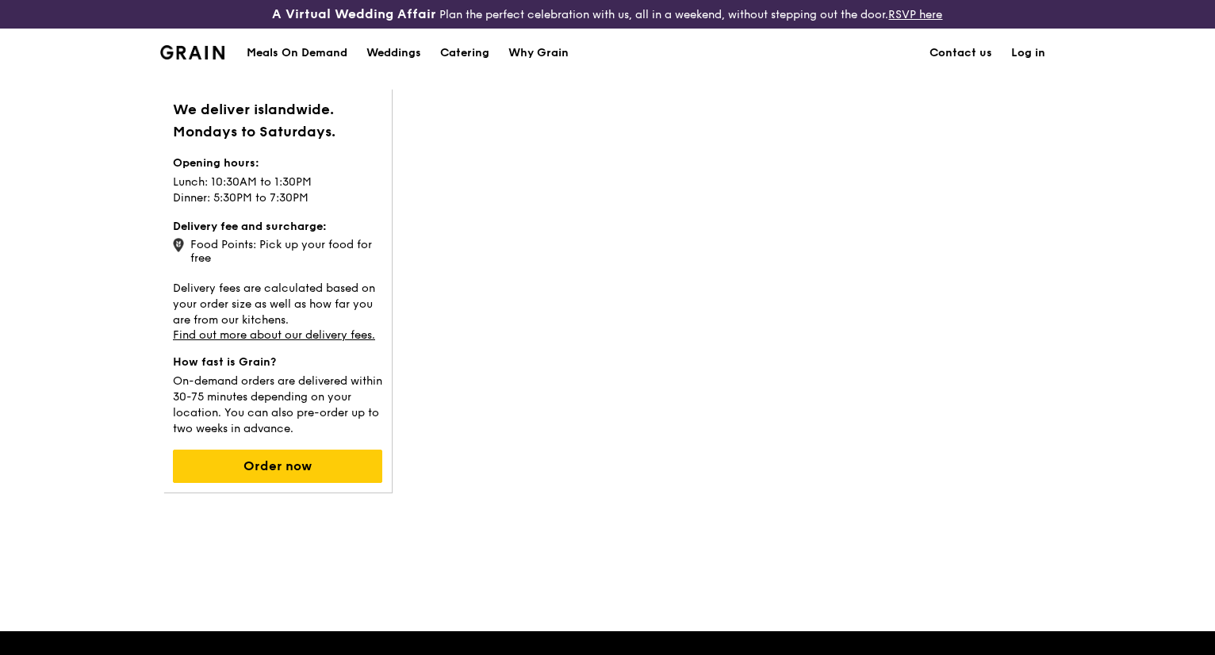 This screenshot has height=655, width=1215. I want to click on div: Meals On Demand, so click(297, 53).